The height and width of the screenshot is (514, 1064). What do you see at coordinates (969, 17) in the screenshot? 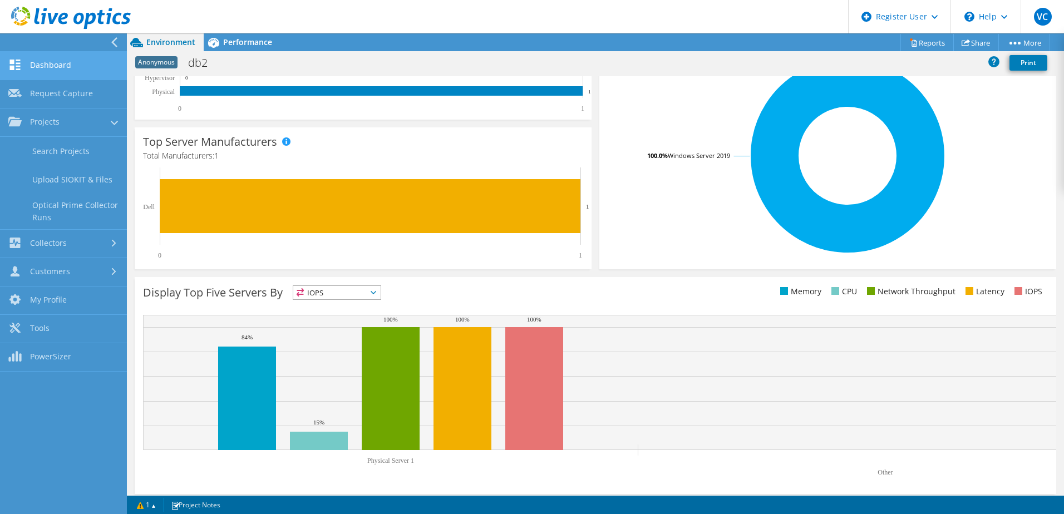
I see `svg: \n` at bounding box center [969, 17].